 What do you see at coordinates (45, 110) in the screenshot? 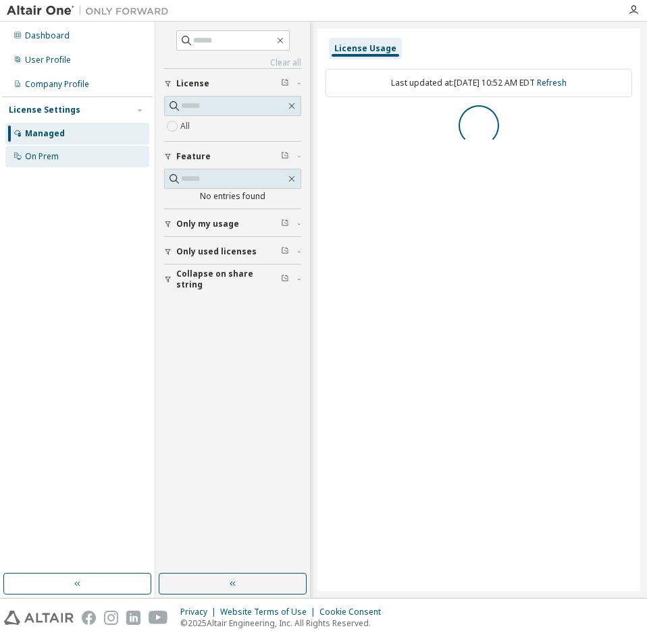
I see `div: License Settings` at bounding box center [45, 110].